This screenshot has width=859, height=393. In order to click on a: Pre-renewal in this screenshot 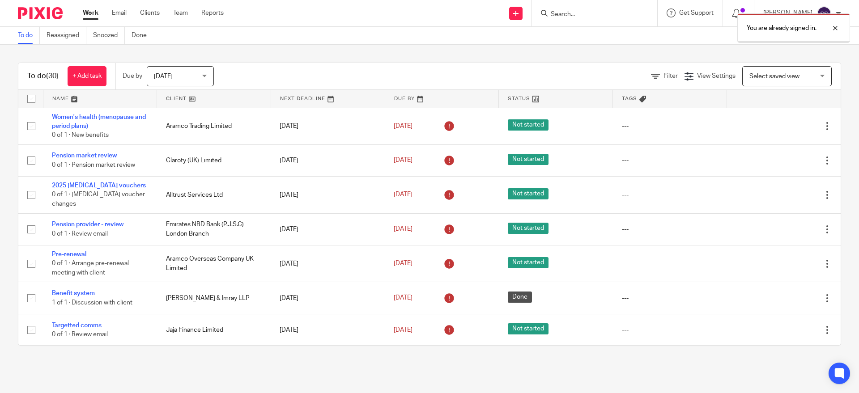, I will do `click(69, 255)`.